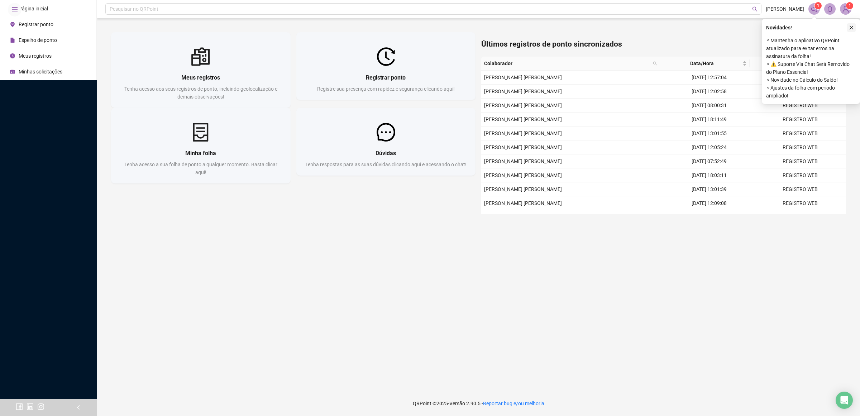  Describe the element at coordinates (13, 24) in the screenshot. I see `span: environment` at that location.